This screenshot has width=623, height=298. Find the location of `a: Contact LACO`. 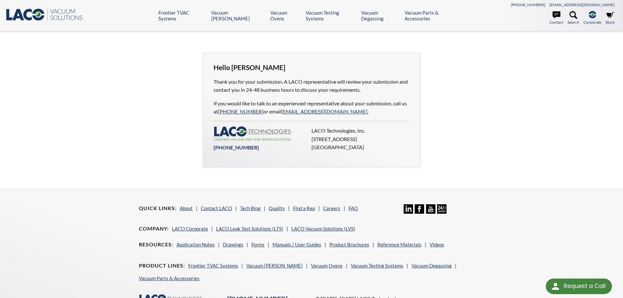

a: Contact LACO is located at coordinates (216, 208).